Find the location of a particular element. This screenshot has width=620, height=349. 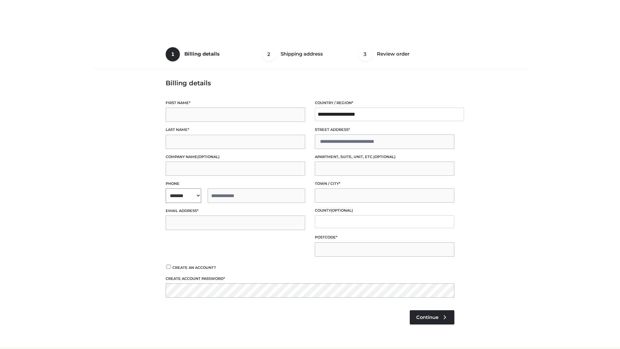

label: Country / Region is located at coordinates (385, 103).